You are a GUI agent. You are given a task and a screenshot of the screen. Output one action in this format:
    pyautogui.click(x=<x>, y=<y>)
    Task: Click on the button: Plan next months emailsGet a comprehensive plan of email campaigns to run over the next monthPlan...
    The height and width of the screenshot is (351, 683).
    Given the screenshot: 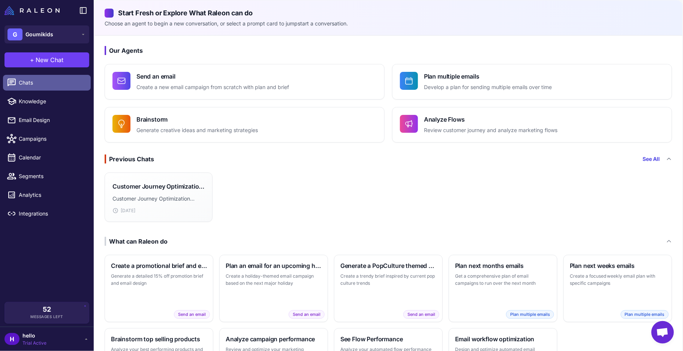 What is the action you would take?
    pyautogui.click(x=503, y=289)
    